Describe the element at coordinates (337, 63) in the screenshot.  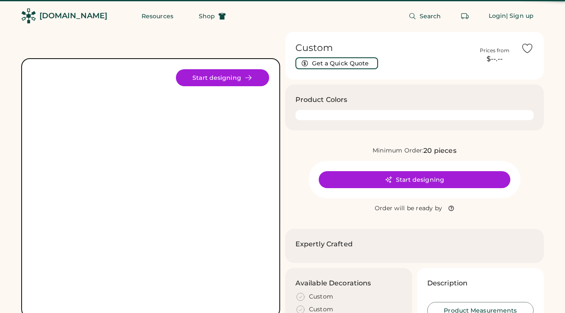
I see `button: Get a Quick Quote` at that location.